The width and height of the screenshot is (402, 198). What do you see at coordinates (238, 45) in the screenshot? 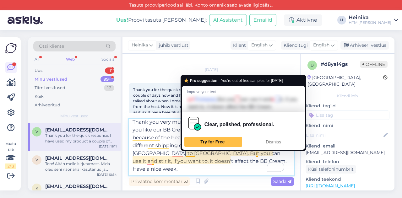
I see `div: Klient` at bounding box center [238, 45].